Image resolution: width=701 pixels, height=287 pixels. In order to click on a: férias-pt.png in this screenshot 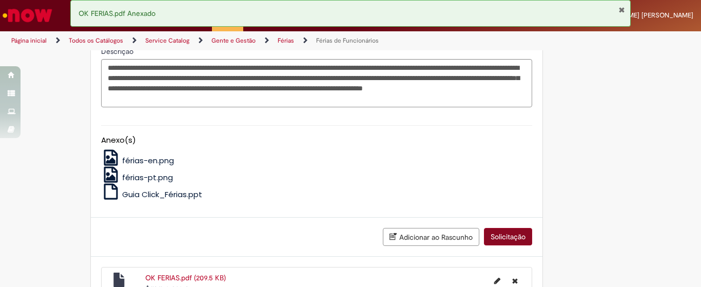, I will do `click(137, 177)`.